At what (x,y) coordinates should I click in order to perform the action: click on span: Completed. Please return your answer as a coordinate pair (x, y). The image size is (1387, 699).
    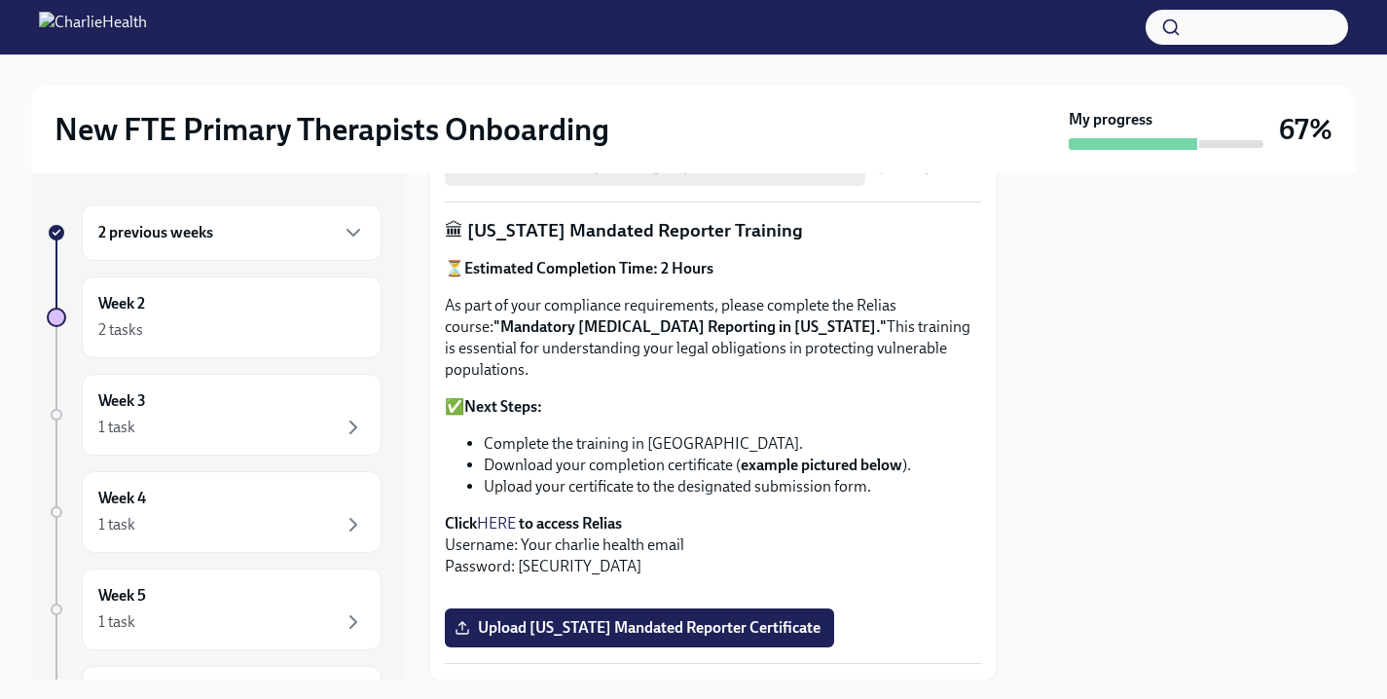
    Looking at the image, I should click on (930, 166).